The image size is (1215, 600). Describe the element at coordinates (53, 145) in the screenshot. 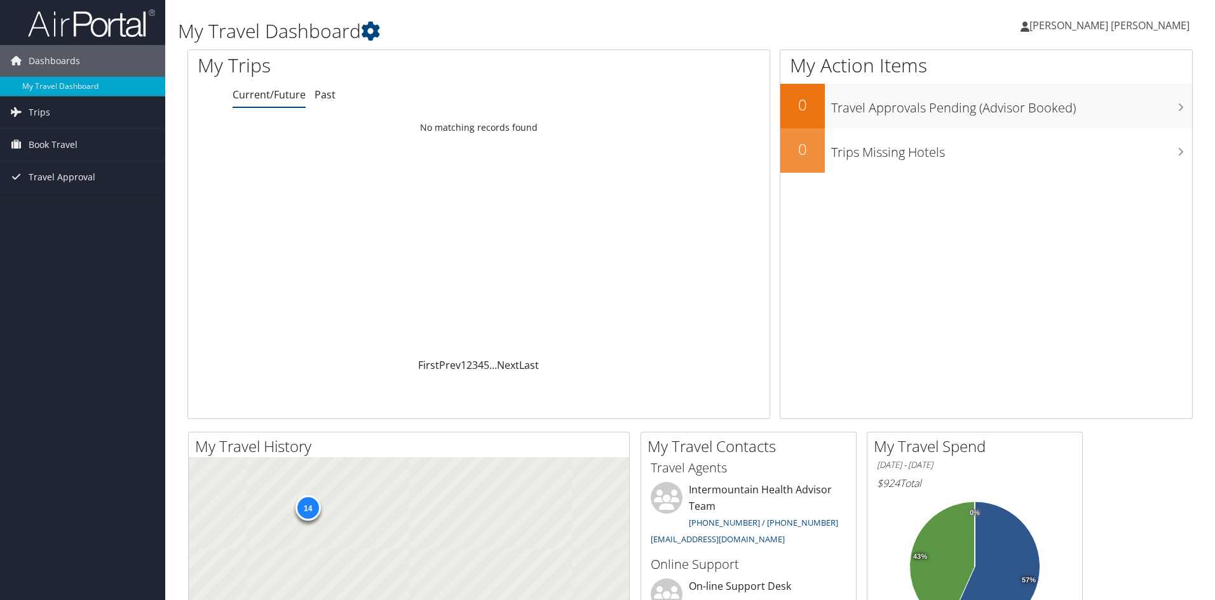

I see `span: Book Travel` at that location.